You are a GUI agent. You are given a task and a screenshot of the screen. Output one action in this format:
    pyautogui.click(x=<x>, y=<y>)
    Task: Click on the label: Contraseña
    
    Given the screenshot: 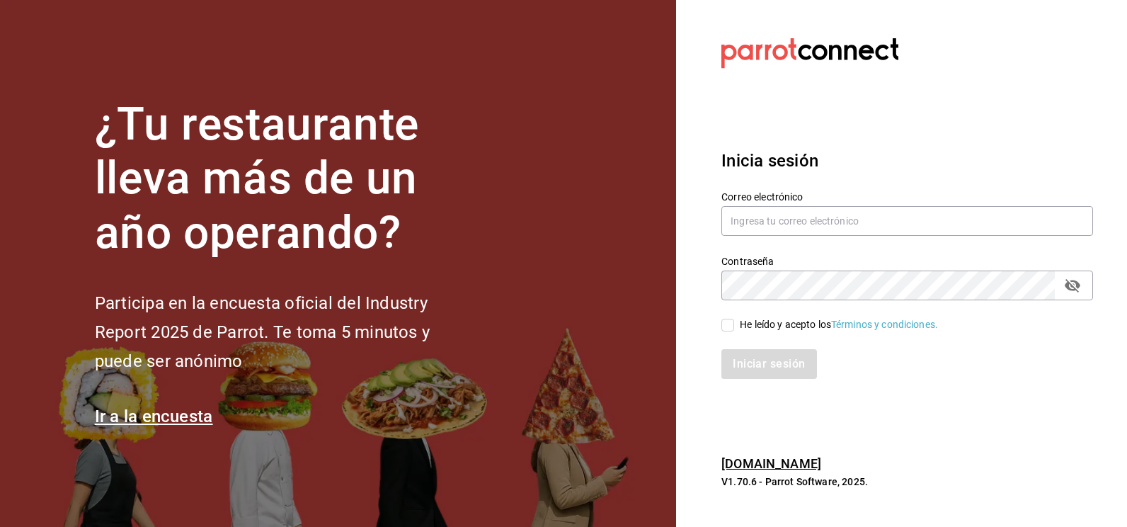 What is the action you would take?
    pyautogui.click(x=907, y=261)
    